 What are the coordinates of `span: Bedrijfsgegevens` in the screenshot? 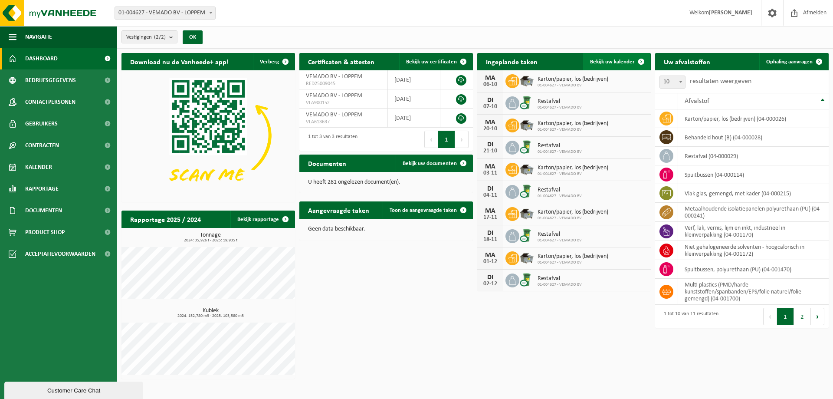 It's located at (50, 80).